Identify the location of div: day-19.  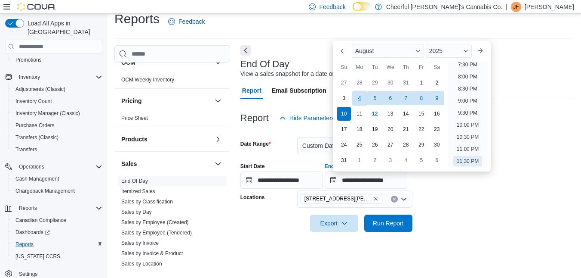
(375, 129).